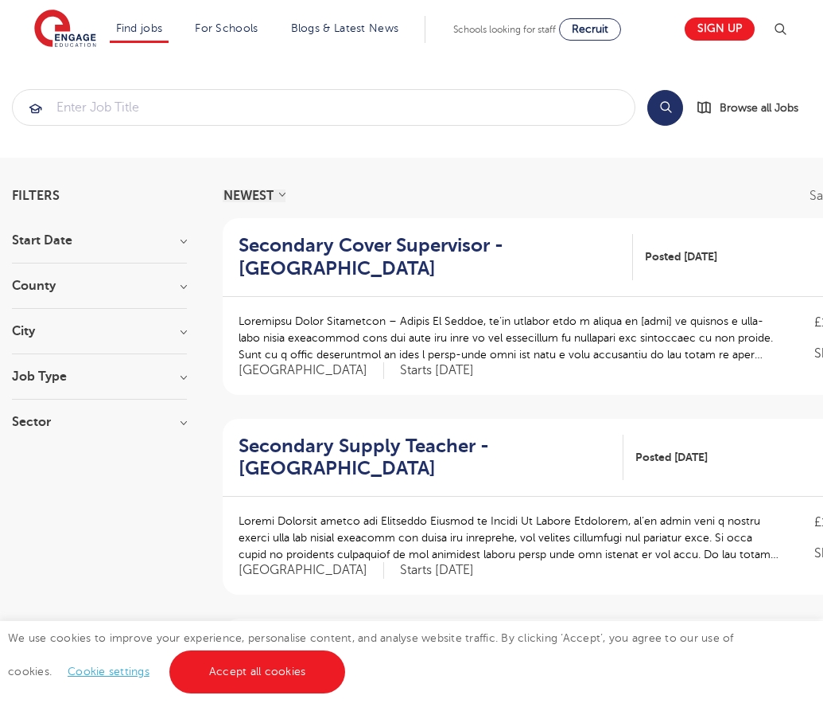 Image resolution: width=823 pixels, height=707 pixels. What do you see at coordinates (99, 422) in the screenshot?
I see `h3: Sector` at bounding box center [99, 422].